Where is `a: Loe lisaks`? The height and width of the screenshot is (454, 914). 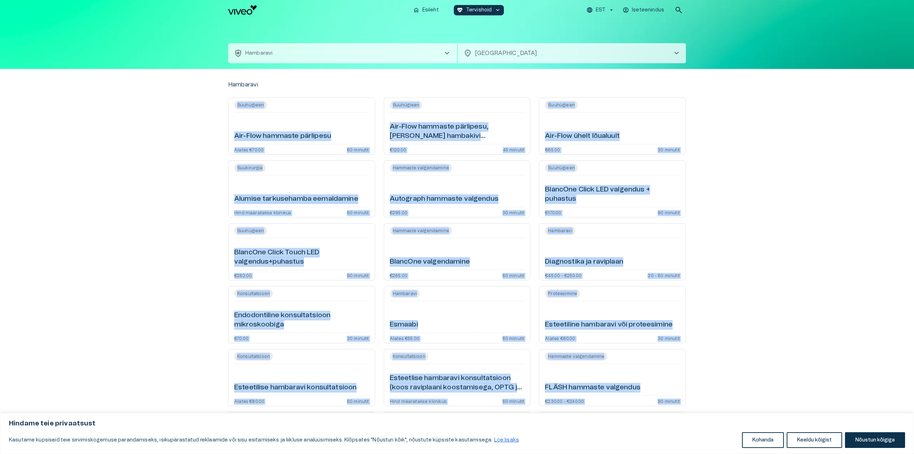 a: Loe lisaks is located at coordinates (507, 440).